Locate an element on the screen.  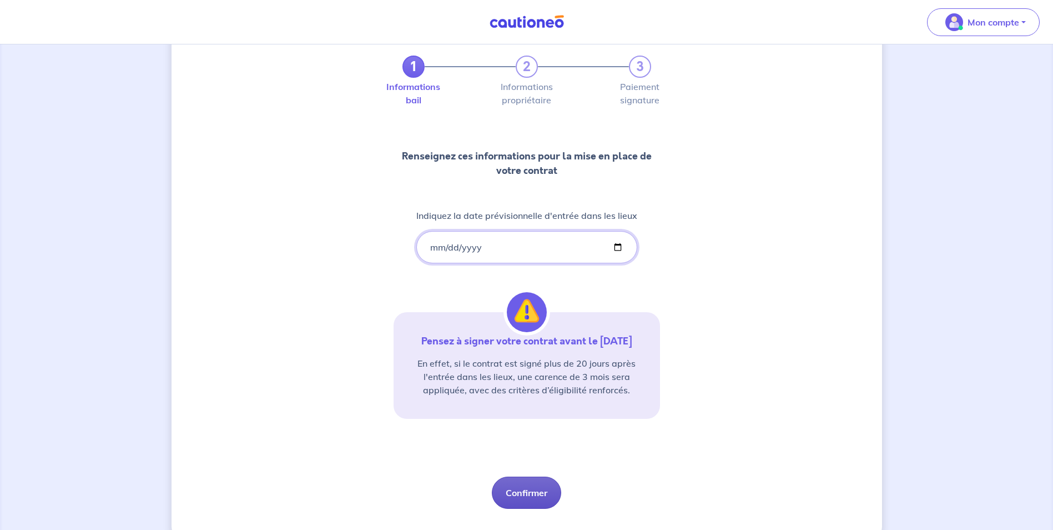
p: Mon compte is located at coordinates (993, 22).